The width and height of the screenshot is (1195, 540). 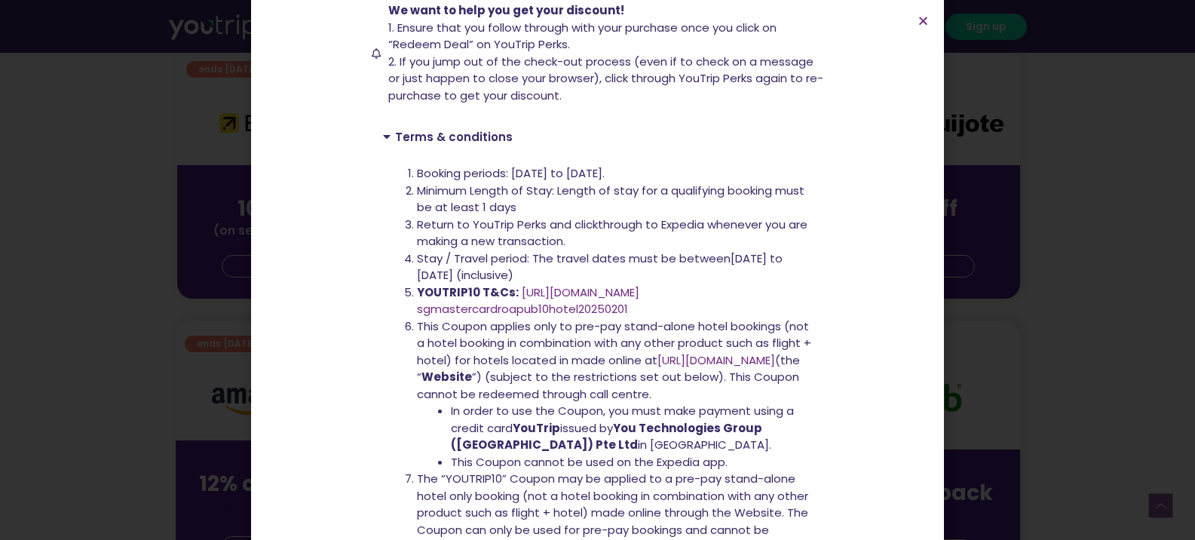 I want to click on a: Terms & conditions, so click(x=454, y=136).